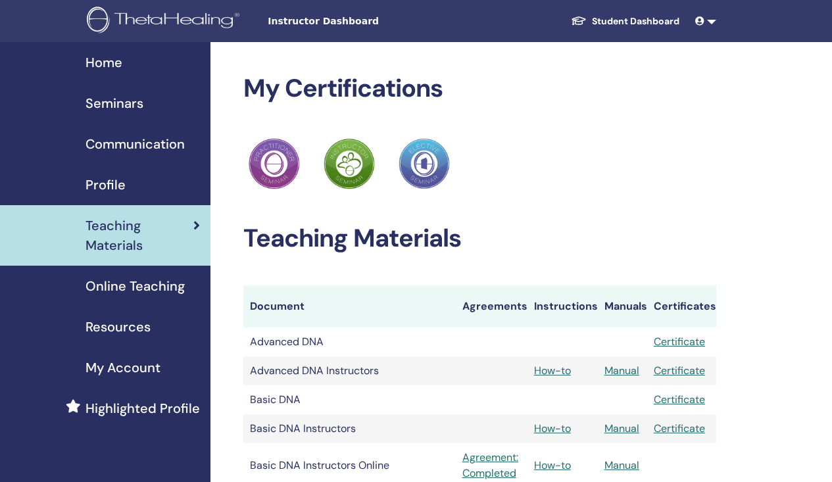 Image resolution: width=832 pixels, height=482 pixels. I want to click on img: logo.png, so click(165, 21).